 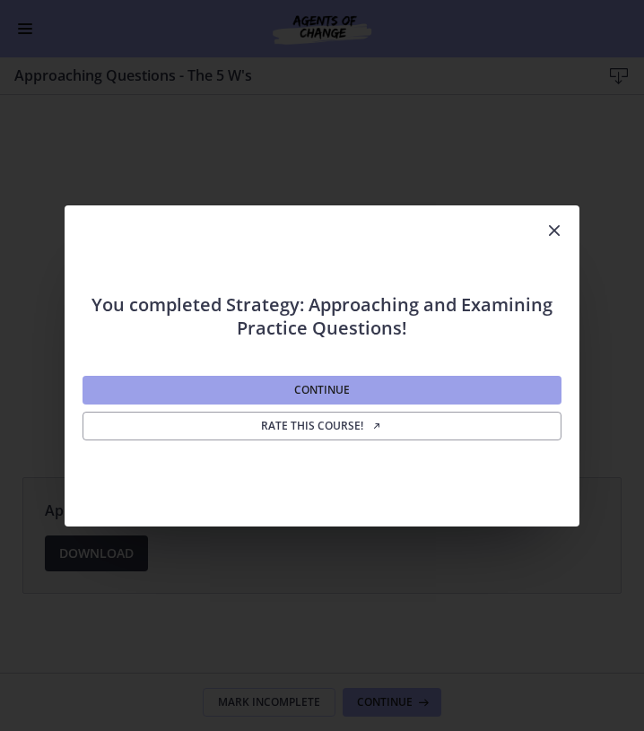 What do you see at coordinates (322, 426) in the screenshot?
I see `a: Rate this course! Opens in a new window` at bounding box center [322, 426].